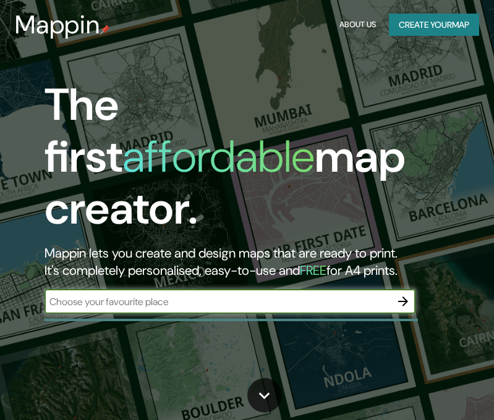  I want to click on h2: Mappin lets you create and design maps that are ready to print. It's completely personalised, eas..., so click(242, 262).